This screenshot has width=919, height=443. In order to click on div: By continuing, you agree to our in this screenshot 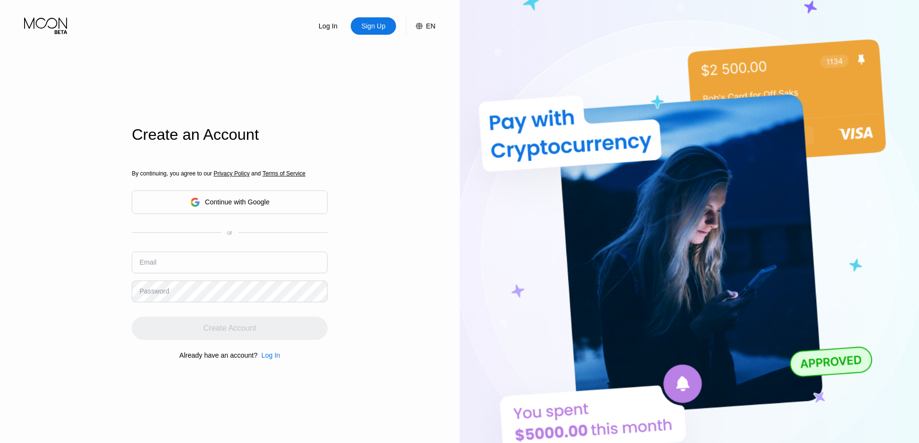, I will do `click(230, 174)`.